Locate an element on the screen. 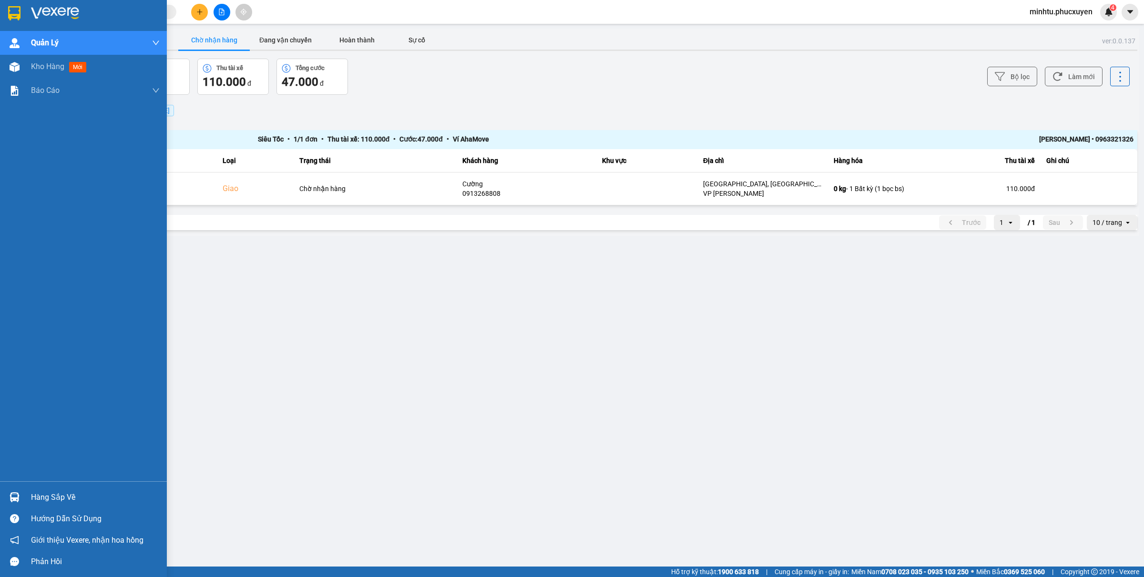  th: Địa chỉ is located at coordinates (763, 161).